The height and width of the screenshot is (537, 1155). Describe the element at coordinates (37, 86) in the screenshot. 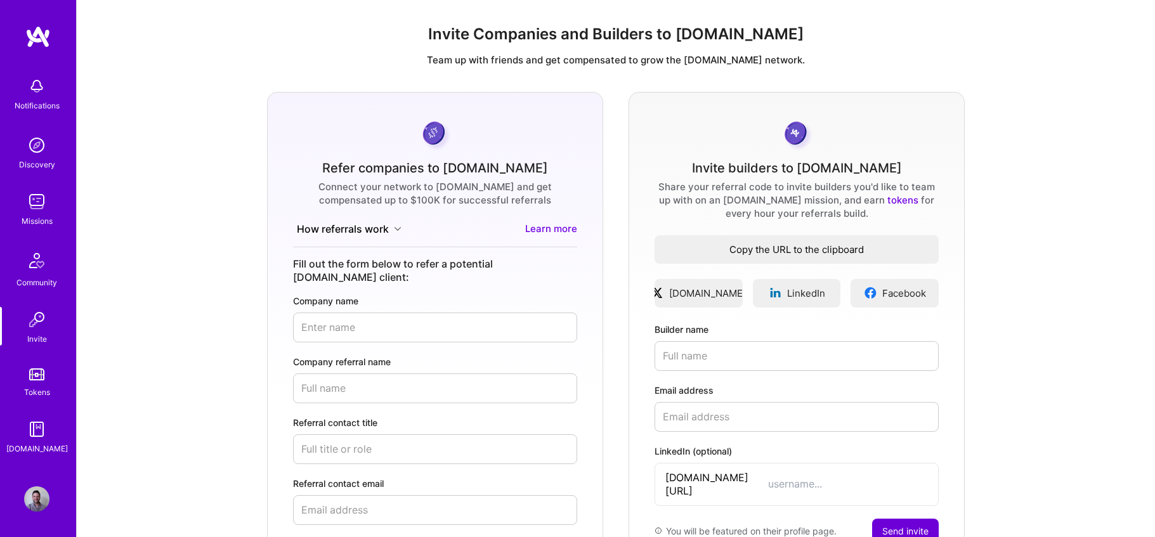

I see `img: bell` at that location.